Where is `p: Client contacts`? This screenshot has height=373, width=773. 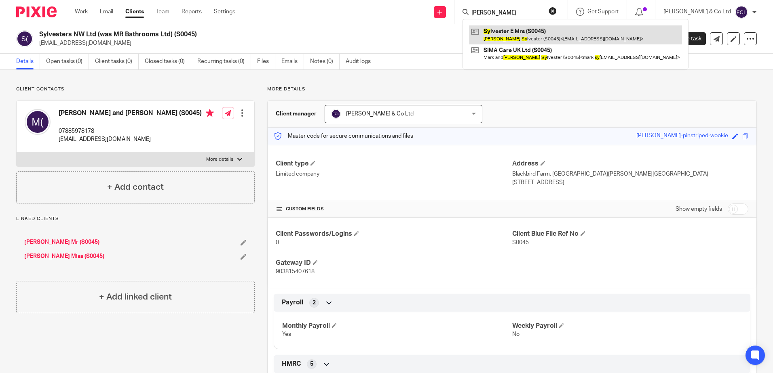
p: Client contacts is located at coordinates (135, 89).